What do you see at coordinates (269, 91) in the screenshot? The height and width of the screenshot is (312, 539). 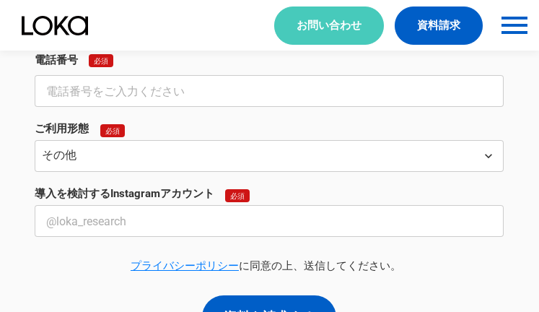 I see `input: 電話番号をご入力ください` at bounding box center [269, 91].